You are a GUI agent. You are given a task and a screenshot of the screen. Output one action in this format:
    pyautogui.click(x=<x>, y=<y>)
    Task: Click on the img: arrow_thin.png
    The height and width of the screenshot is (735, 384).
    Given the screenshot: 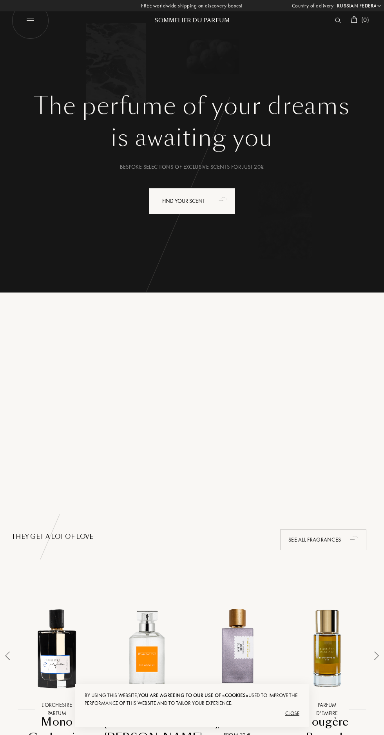 What is the action you would take?
    pyautogui.click(x=376, y=656)
    